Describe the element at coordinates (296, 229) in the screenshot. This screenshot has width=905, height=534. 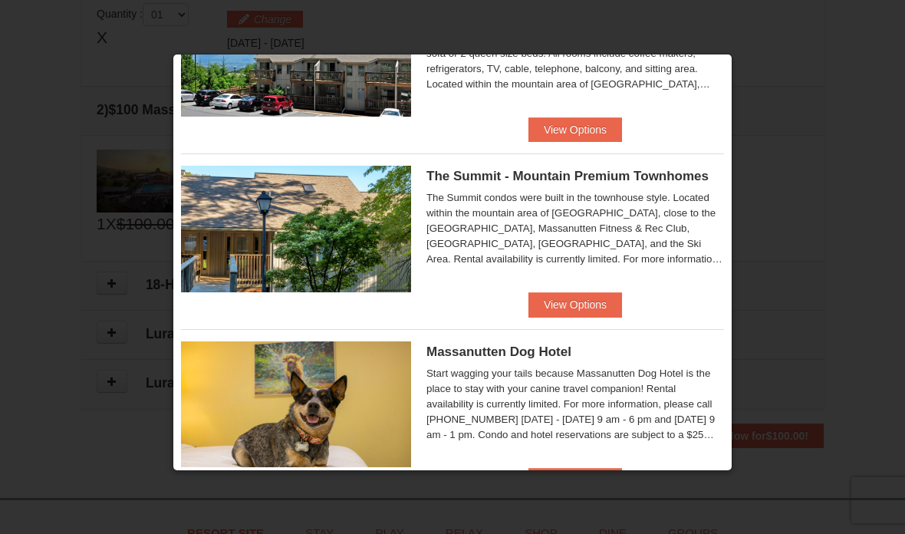
I see `img: 19219034-1-0eee7e00.jpg` at that location.